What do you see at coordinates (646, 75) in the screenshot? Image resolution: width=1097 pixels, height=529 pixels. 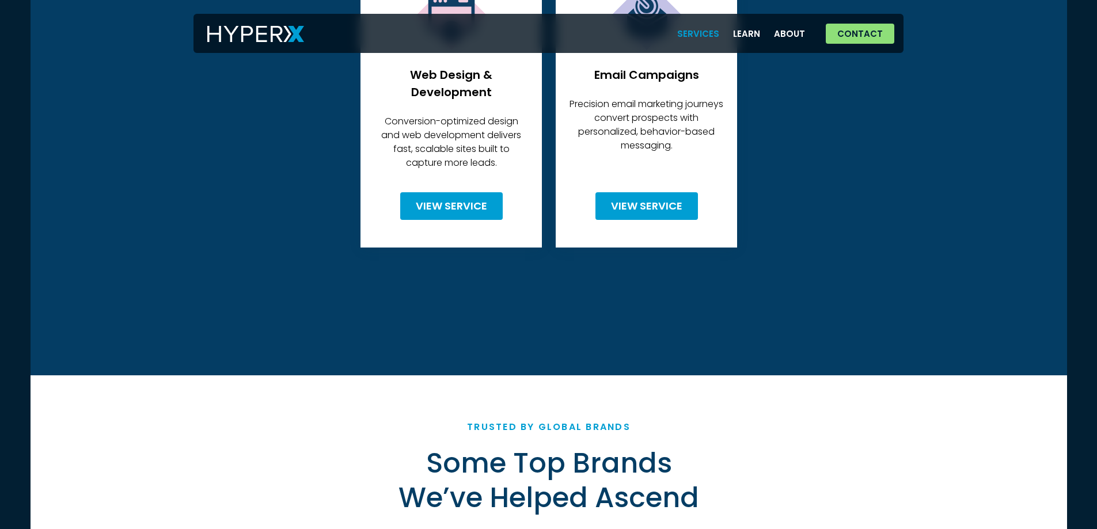 I see `h3: Email Campaigns` at bounding box center [646, 75].